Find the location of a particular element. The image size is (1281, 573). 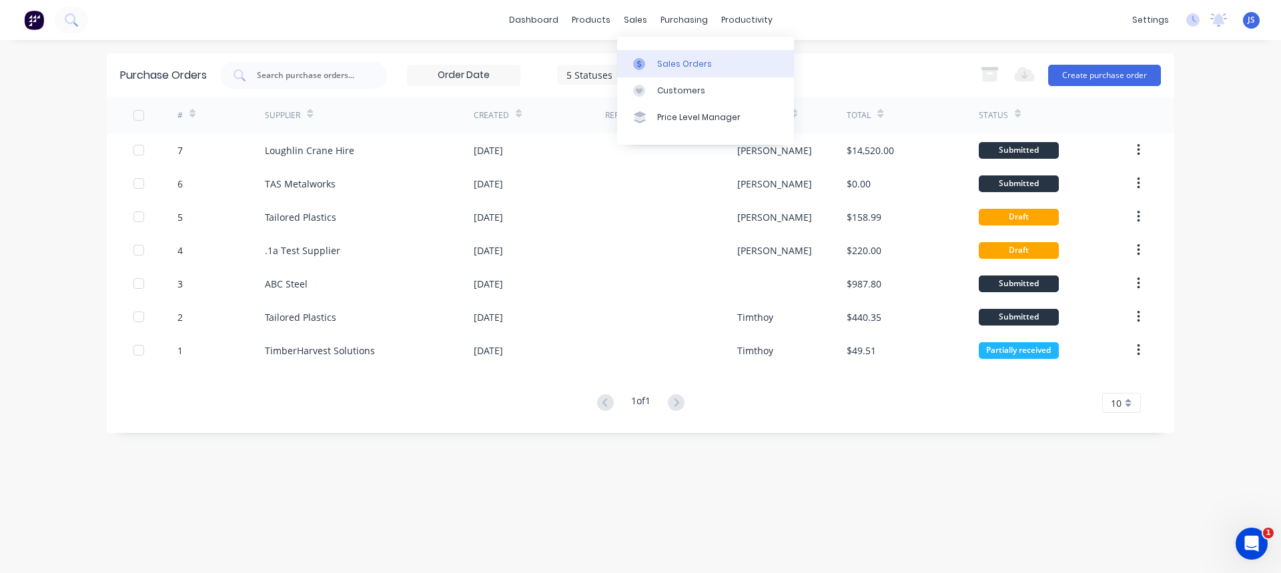

span: JS is located at coordinates (1251, 20).